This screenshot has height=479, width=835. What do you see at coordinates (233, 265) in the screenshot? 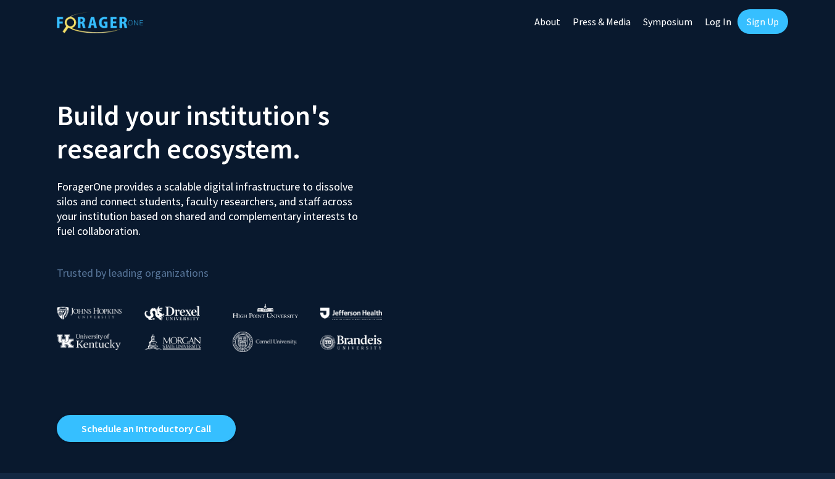
I see `p: Trusted by leading organizations` at bounding box center [233, 265].